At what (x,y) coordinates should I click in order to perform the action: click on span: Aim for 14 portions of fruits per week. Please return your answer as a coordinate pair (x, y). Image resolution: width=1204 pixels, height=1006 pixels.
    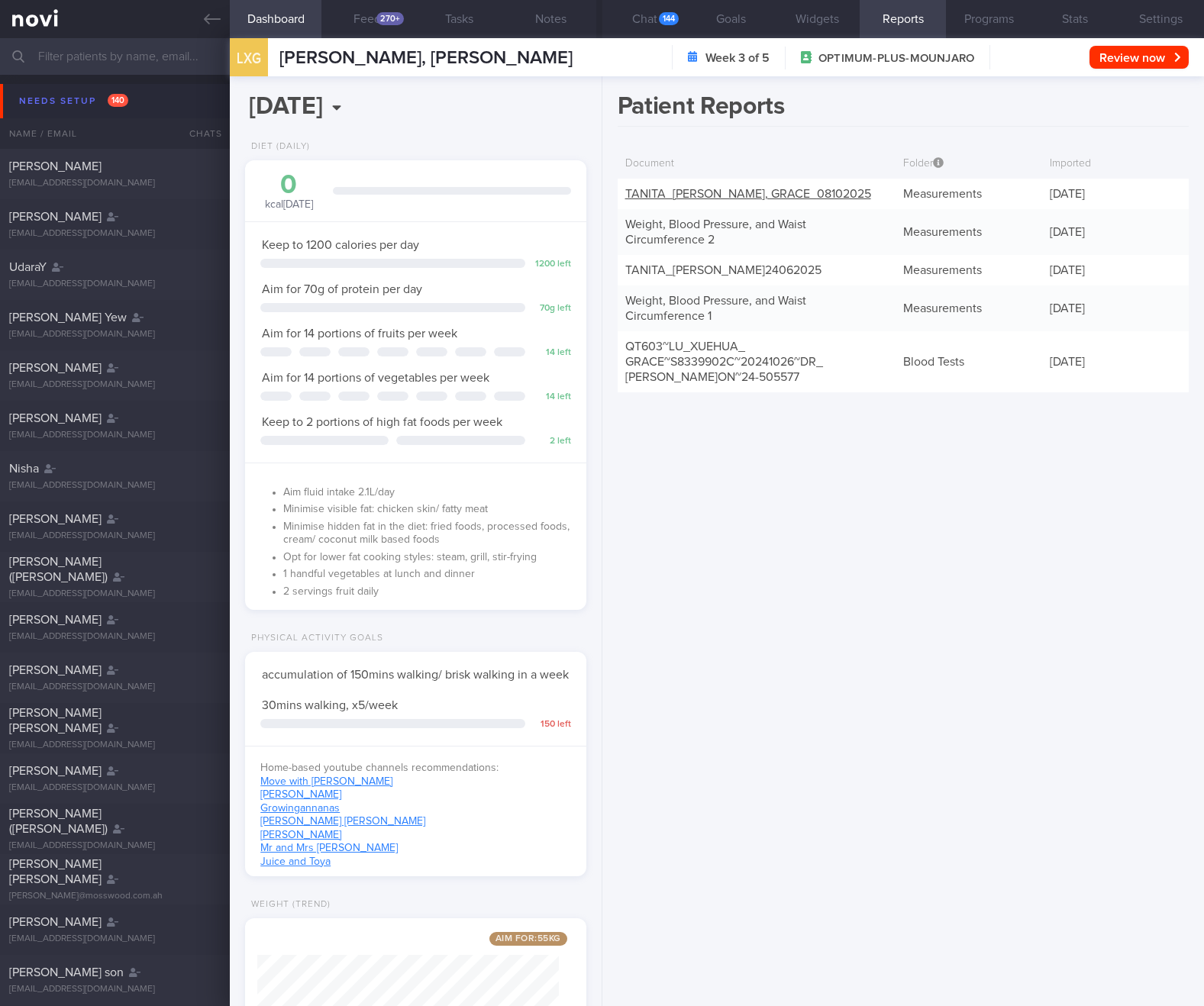
    Looking at the image, I should click on (360, 334).